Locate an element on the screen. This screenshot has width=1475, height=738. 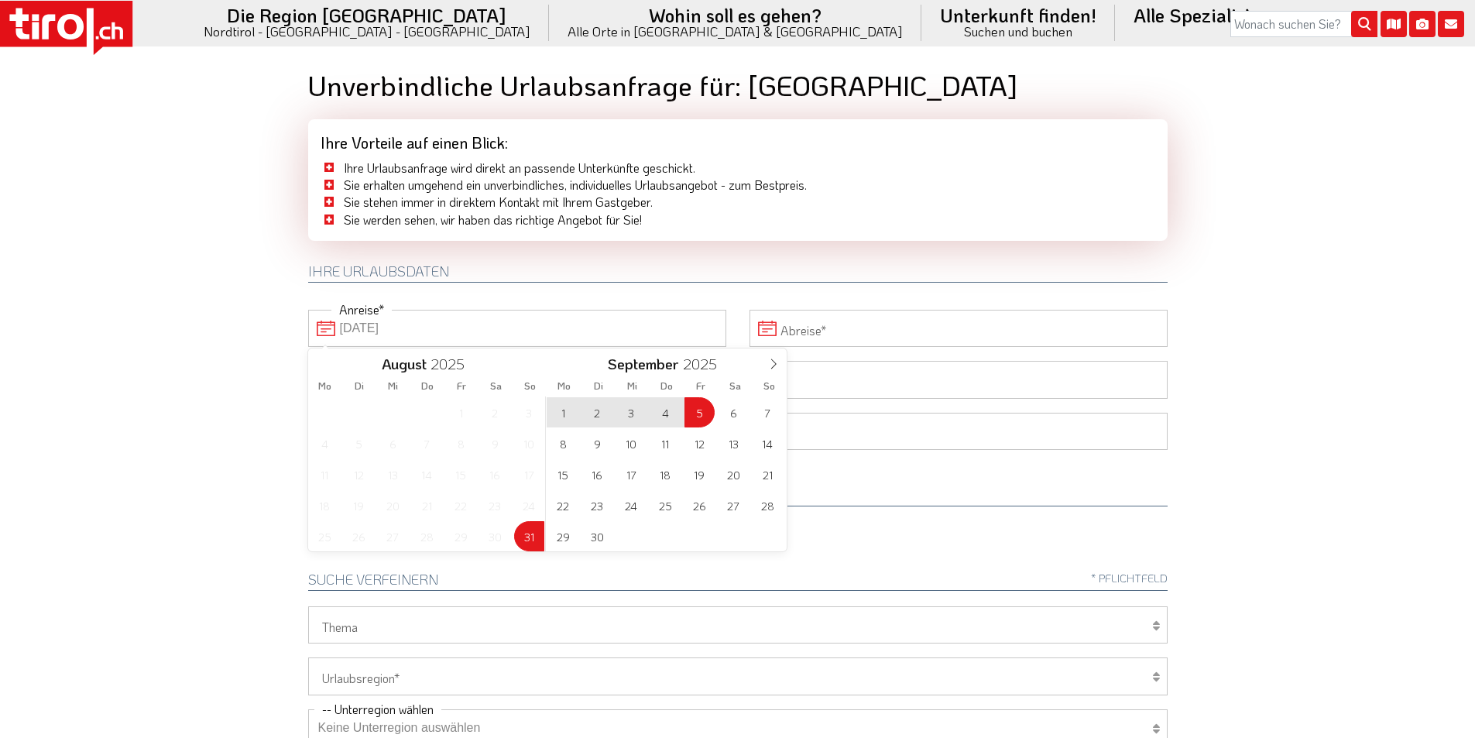
span: September 22, 2025 is located at coordinates (563, 505).